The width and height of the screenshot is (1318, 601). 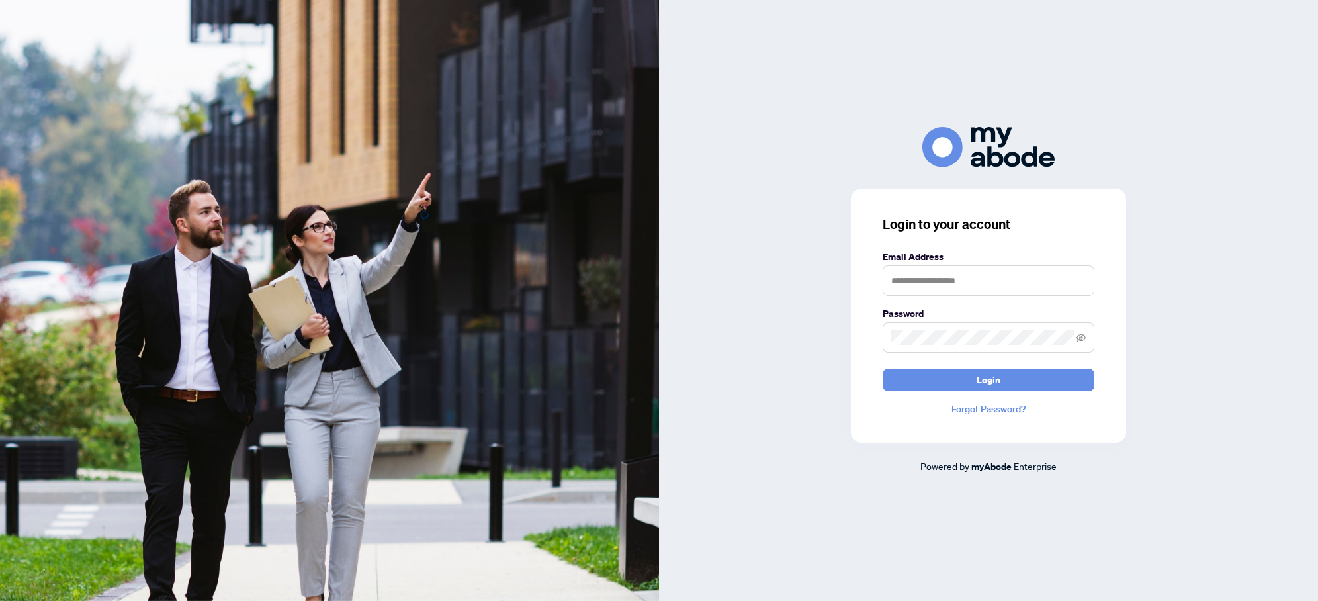 What do you see at coordinates (988, 147) in the screenshot?
I see `img: ma-logo` at bounding box center [988, 147].